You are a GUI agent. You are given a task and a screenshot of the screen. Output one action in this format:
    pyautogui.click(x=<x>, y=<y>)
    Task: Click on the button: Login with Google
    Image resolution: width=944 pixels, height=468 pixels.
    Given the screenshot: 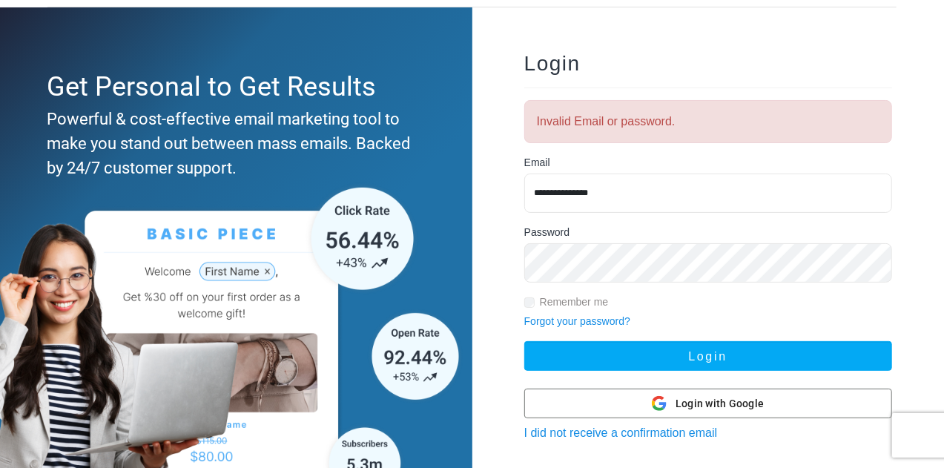 What is the action you would take?
    pyautogui.click(x=708, y=403)
    